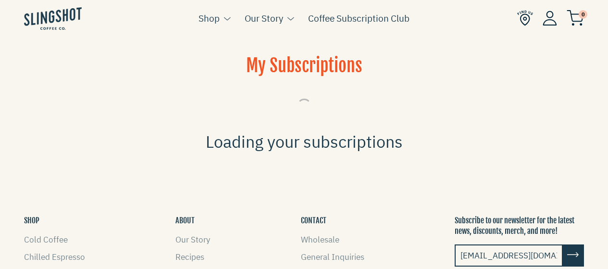 This screenshot has height=269, width=608. I want to click on a: Cold Coffee, so click(46, 240).